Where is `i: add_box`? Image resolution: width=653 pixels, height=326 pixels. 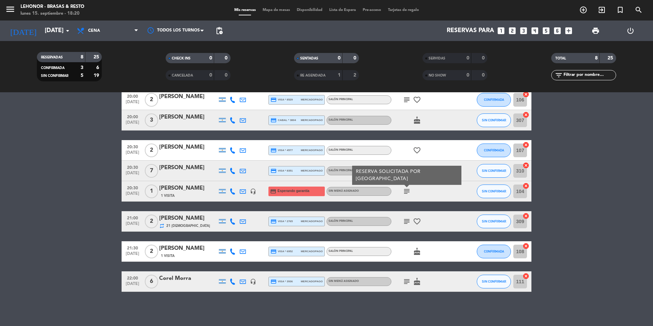
i: add_box is located at coordinates (569, 31).